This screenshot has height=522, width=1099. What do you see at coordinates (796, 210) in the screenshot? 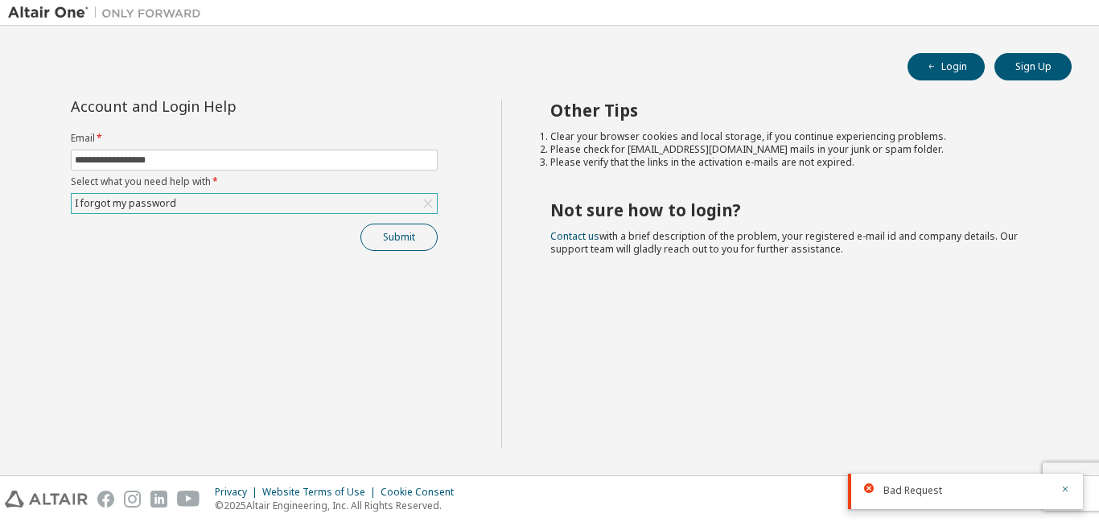
I see `h2: Not sure how to login?` at bounding box center [796, 210].